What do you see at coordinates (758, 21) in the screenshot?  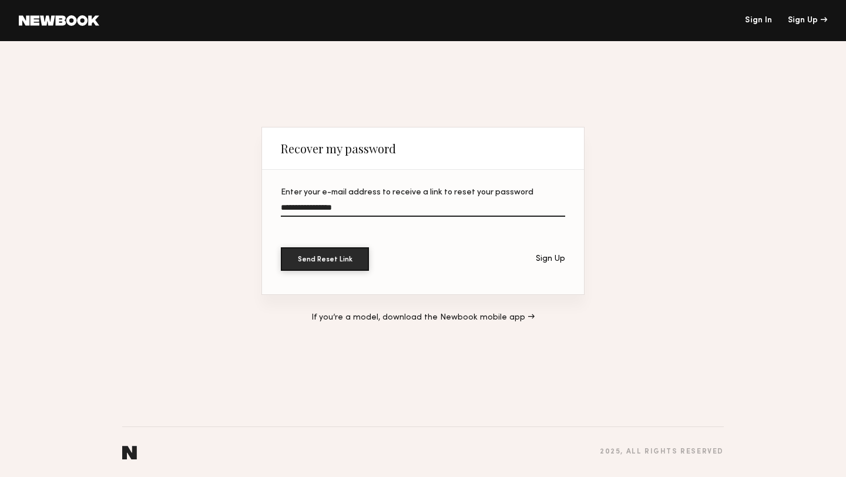 I see `a: Sign In` at bounding box center [758, 21].